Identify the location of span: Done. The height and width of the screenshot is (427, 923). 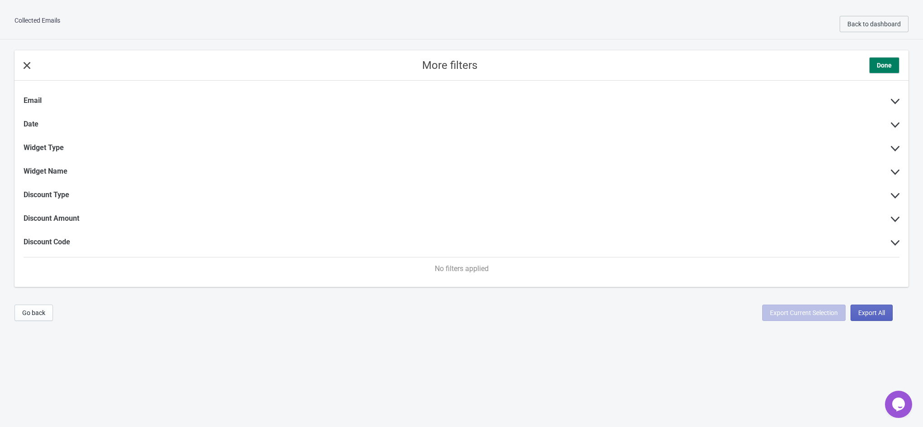
(884, 65).